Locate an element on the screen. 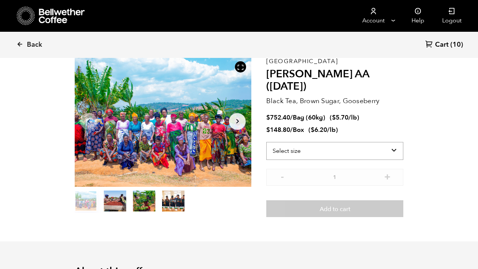 The height and width of the screenshot is (269, 478). bdi: 752.40 is located at coordinates (278, 117).